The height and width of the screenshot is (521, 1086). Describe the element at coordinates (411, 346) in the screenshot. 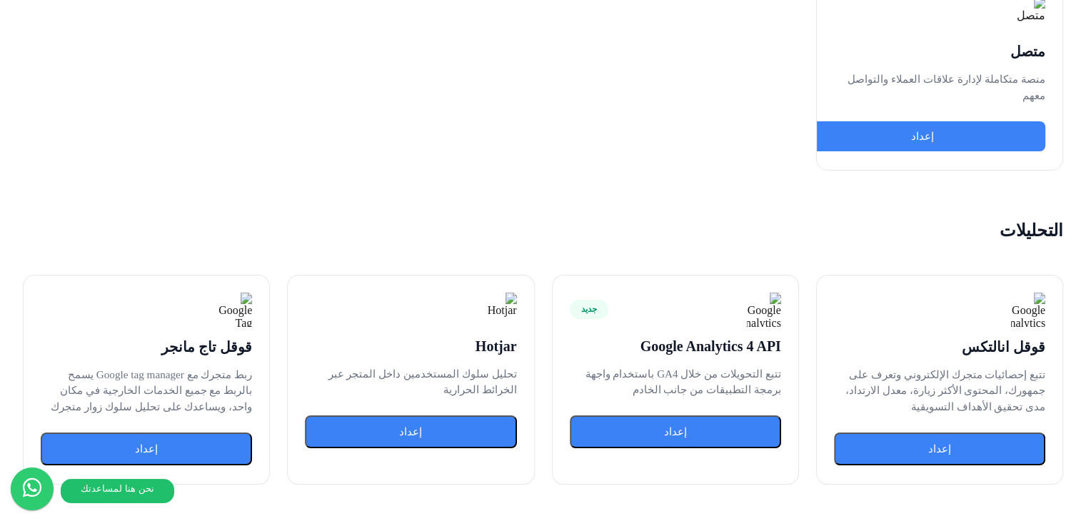

I see `h3: Hotjar` at that location.